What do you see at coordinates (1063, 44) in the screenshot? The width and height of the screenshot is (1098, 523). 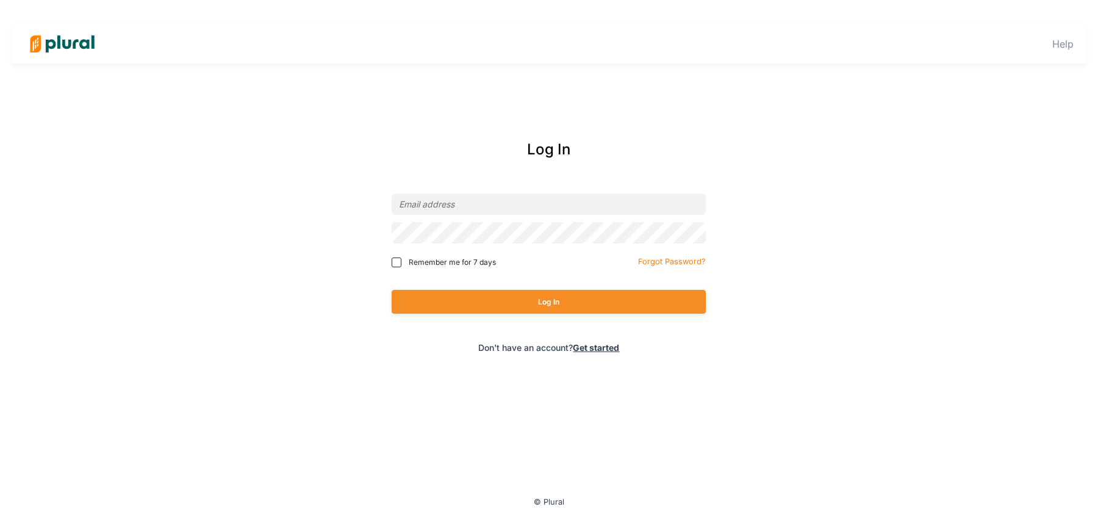 I see `a: Help` at bounding box center [1063, 44].